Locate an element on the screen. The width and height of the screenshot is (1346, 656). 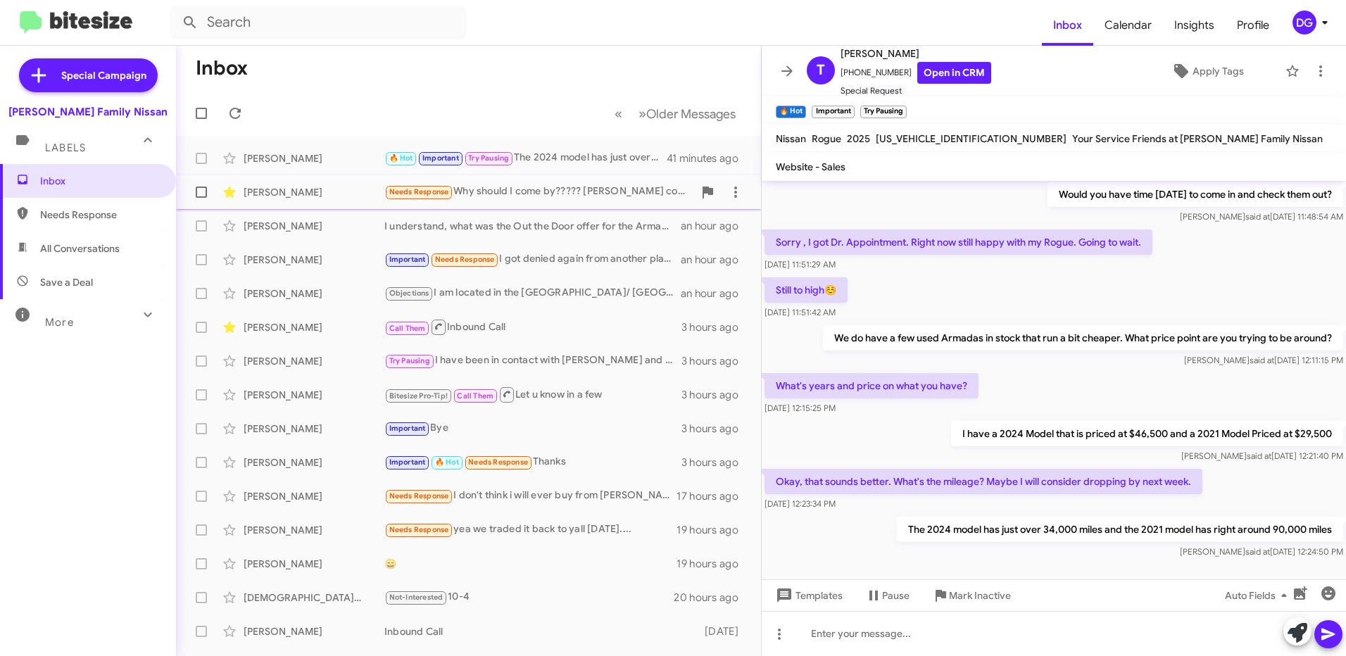
span: Try Pausing is located at coordinates (410, 360).